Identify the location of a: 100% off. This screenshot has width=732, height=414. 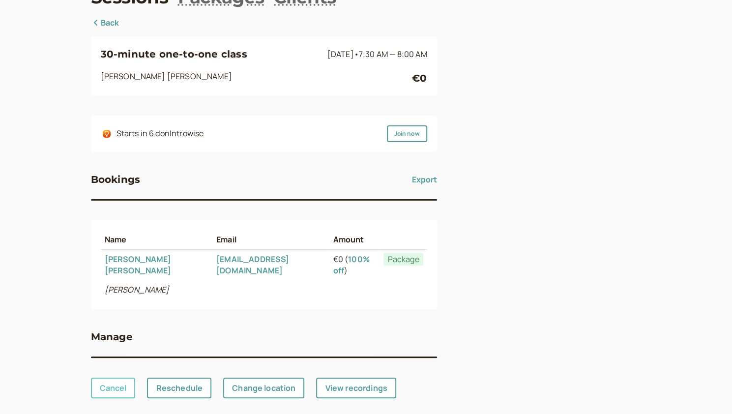
(351, 265).